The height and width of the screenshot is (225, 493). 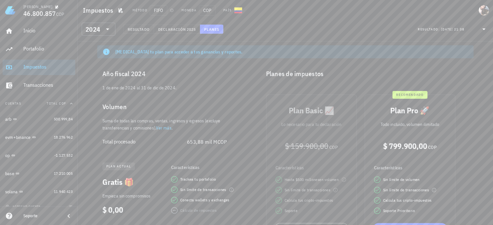 I want to click on a: solana 11.940.423, so click(x=39, y=192).